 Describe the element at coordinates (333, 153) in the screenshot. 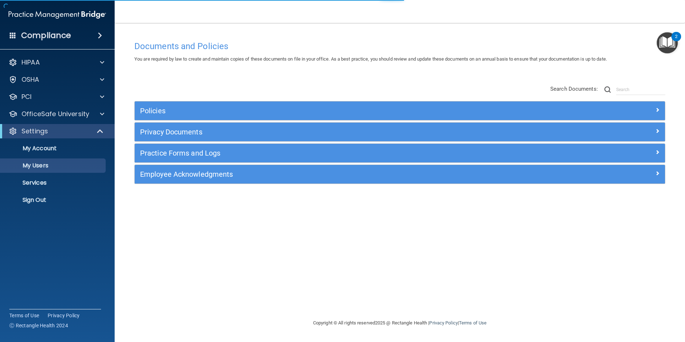

I see `h5: Practice Forms and Logs` at that location.